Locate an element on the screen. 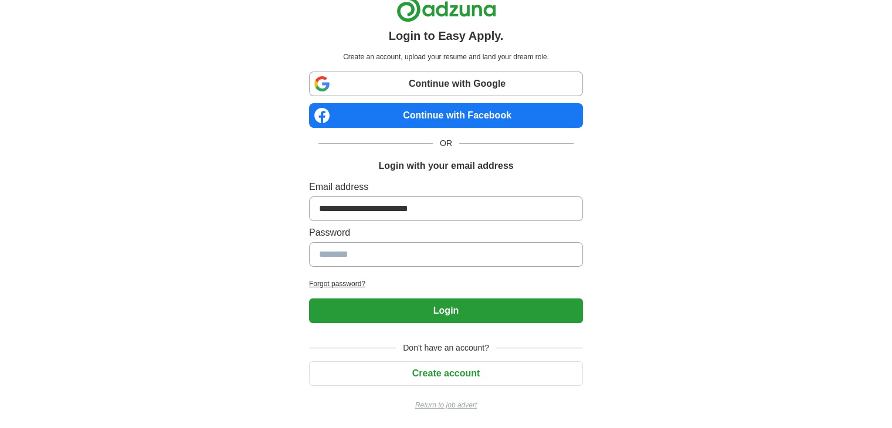  label: Password is located at coordinates (446, 233).